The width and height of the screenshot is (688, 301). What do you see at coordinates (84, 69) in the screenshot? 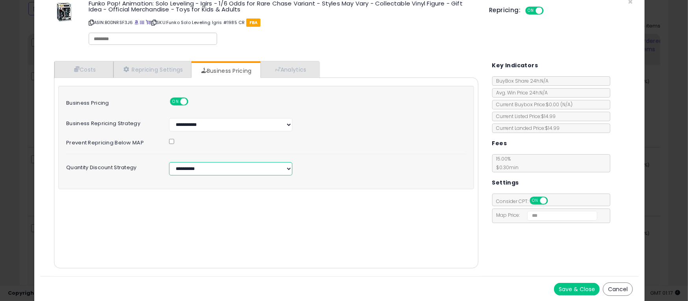
I see `a: Costs` at bounding box center [84, 69].